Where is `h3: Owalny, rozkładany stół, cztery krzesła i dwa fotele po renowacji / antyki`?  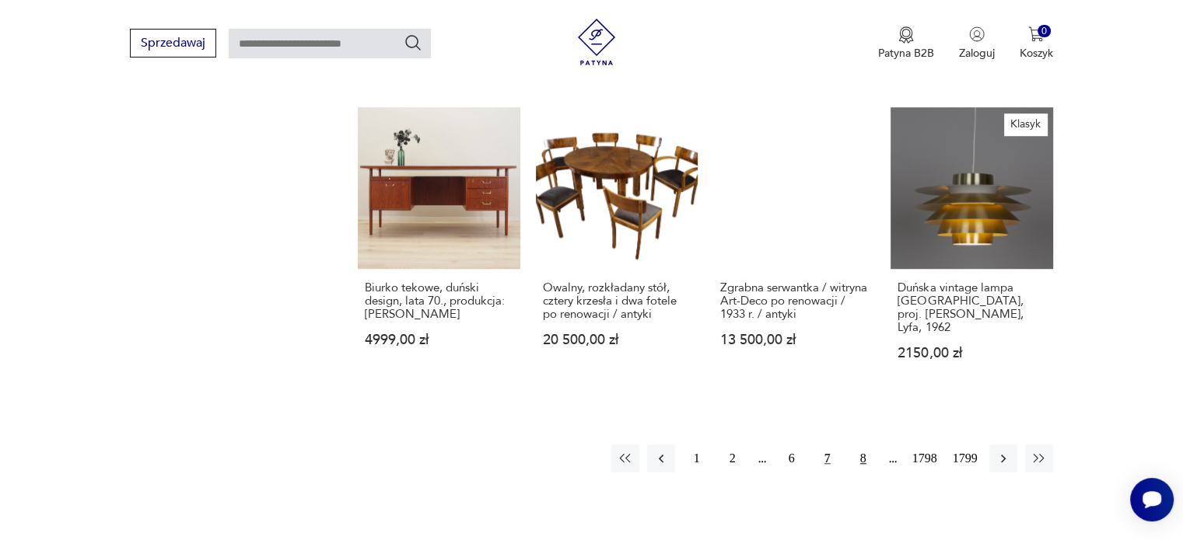 h3: Owalny, rozkładany stół, cztery krzesła i dwa fotele po renowacji / antyki is located at coordinates (617, 301).